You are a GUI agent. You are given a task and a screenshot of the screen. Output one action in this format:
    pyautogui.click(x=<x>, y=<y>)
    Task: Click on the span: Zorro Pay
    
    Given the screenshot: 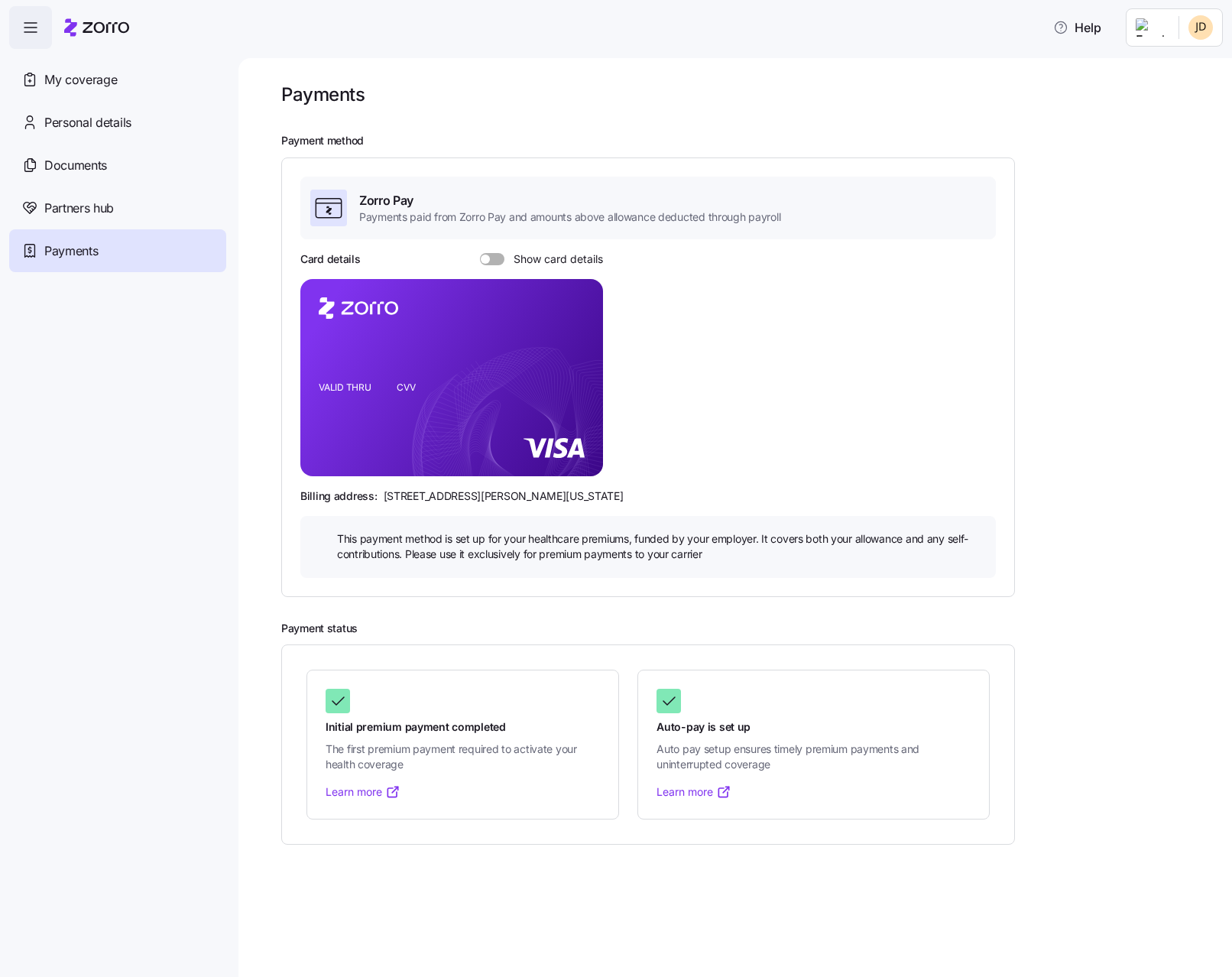 What is the action you would take?
    pyautogui.click(x=569, y=200)
    